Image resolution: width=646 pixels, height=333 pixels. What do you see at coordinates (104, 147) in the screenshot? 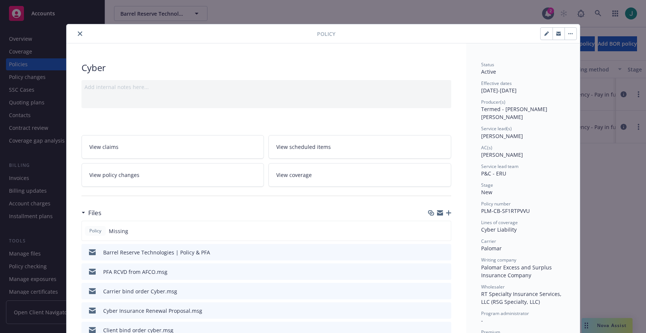
I see `span: View claims` at bounding box center [104, 147].